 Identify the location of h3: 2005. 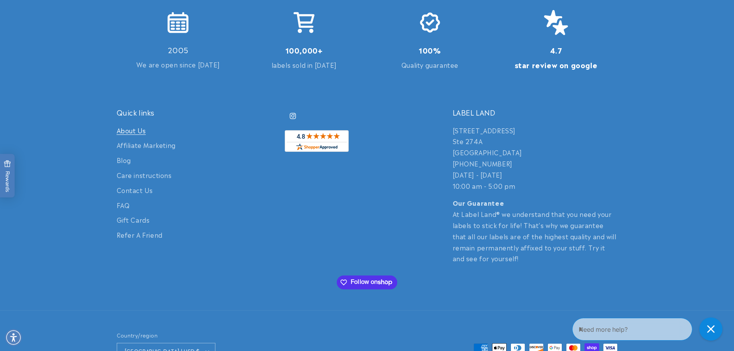
(178, 50).